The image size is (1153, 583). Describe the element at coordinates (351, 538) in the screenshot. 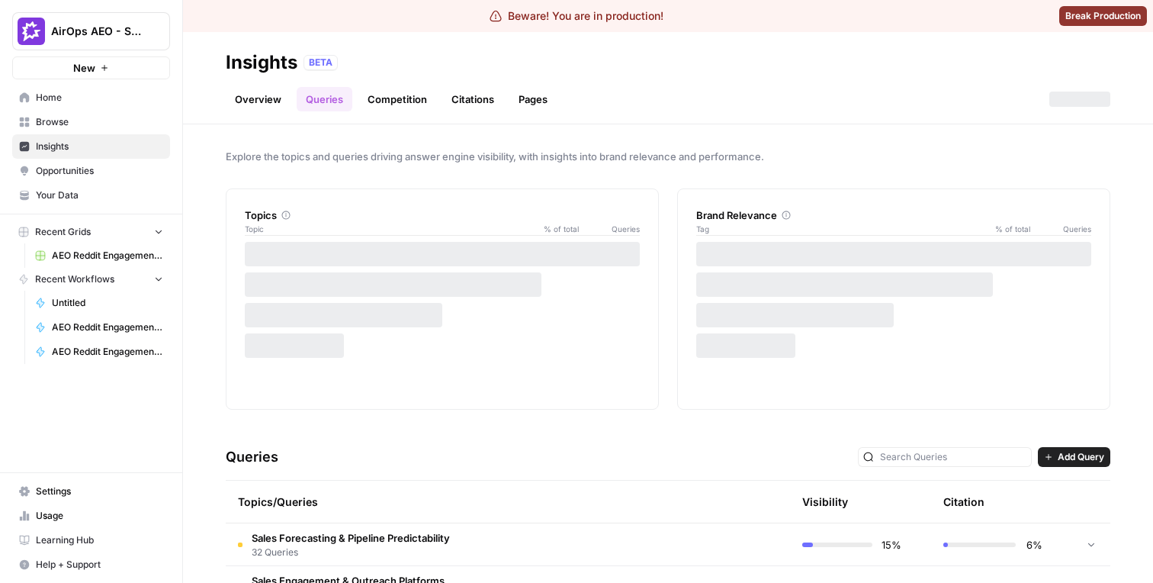

I see `span: Sales Forecasting & Pipeline Predictability` at that location.